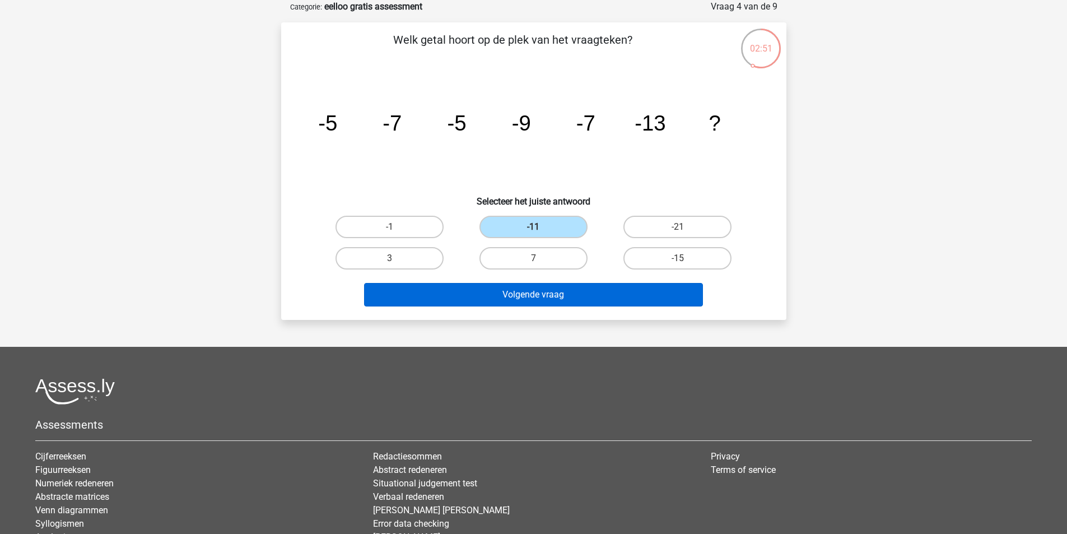 The height and width of the screenshot is (534, 1067). I want to click on tspan: -13, so click(649, 123).